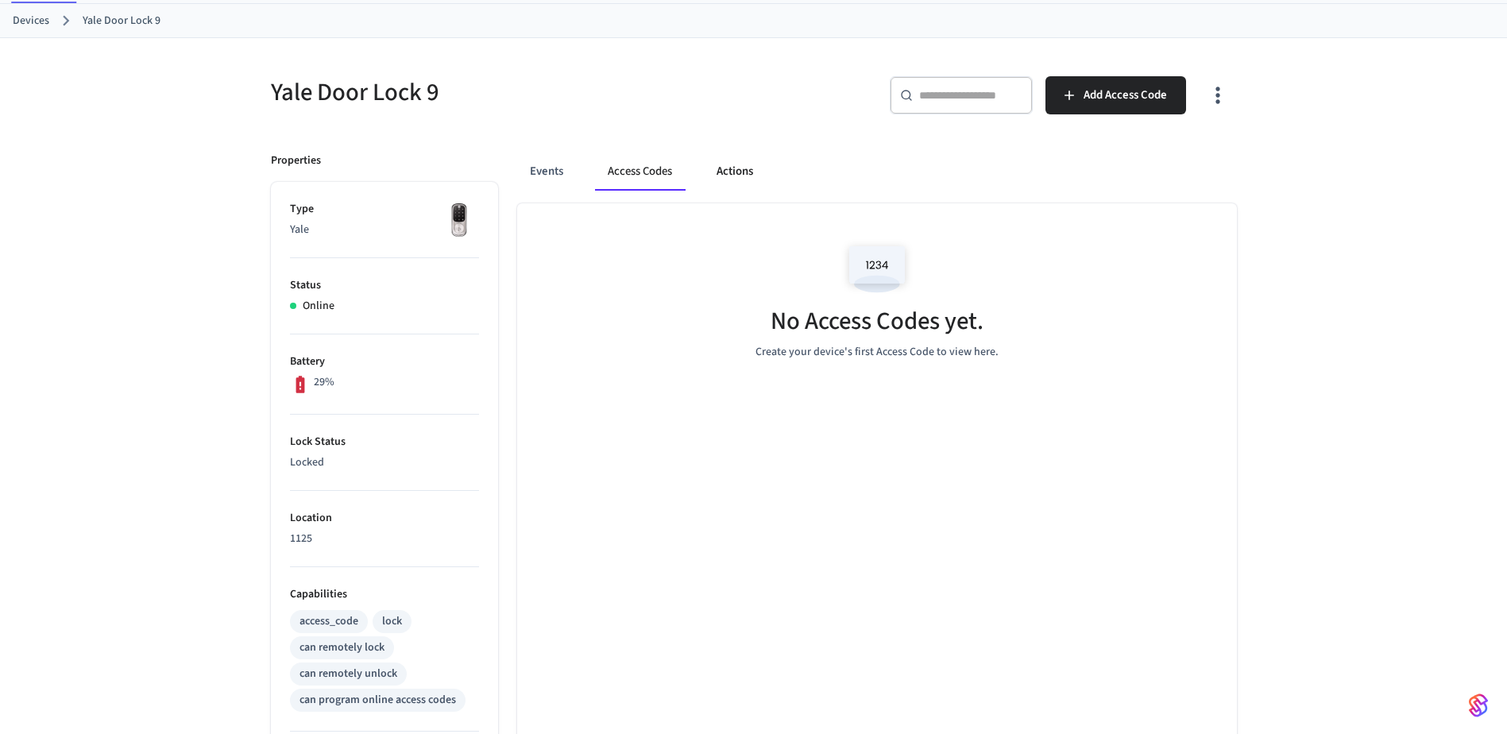  Describe the element at coordinates (377, 700) in the screenshot. I see `div: can program online access codes` at that location.